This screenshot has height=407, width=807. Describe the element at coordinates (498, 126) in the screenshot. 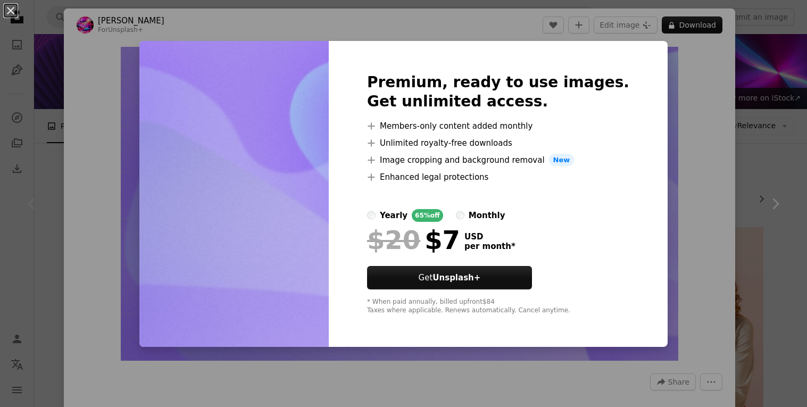

I see `li: Members-only content added monthly` at that location.